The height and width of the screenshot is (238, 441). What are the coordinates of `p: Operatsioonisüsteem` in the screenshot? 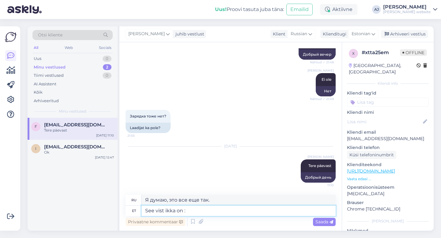 It's located at (388, 187).